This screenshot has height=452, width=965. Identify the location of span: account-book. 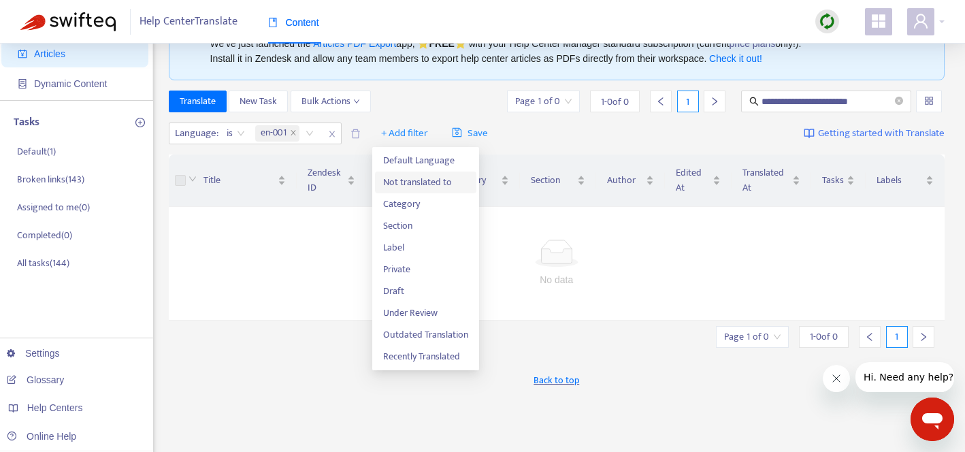
(22, 54).